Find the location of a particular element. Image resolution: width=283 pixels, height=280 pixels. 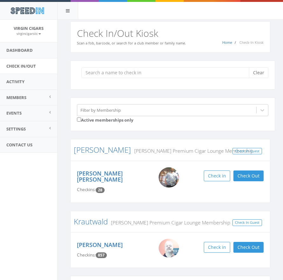

span: Events is located at coordinates (14, 113).